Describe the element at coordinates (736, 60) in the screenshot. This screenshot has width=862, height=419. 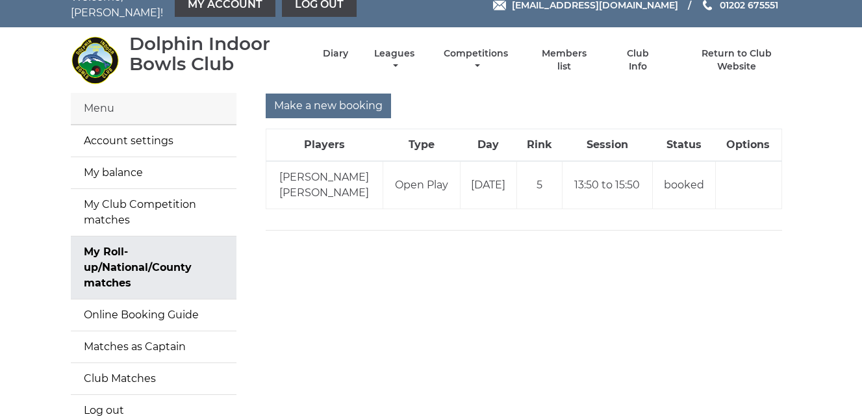
I see `a: Return to Club Website` at that location.